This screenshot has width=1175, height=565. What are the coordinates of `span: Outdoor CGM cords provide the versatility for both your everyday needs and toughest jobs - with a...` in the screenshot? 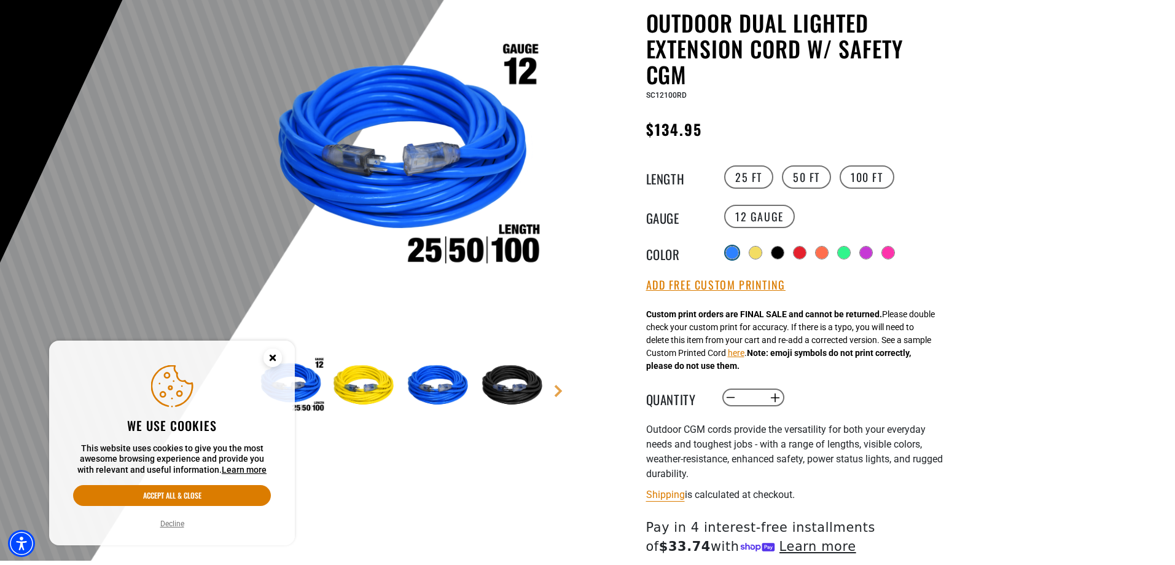 It's located at (794, 451).